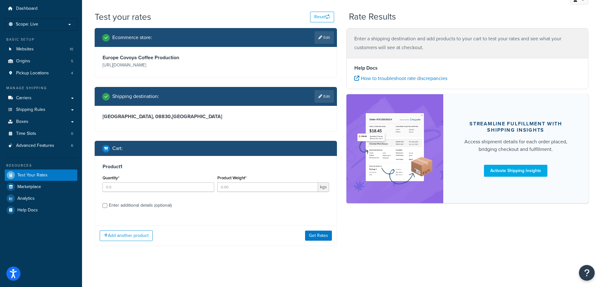 The image size is (601, 287). What do you see at coordinates (395, 149) in the screenshot?
I see `img: feature-image-si-e24932ea9b9fcd0ff835db86be1ff8d589347e8876e1638d903ea230a36726be.png` at bounding box center [395, 149].